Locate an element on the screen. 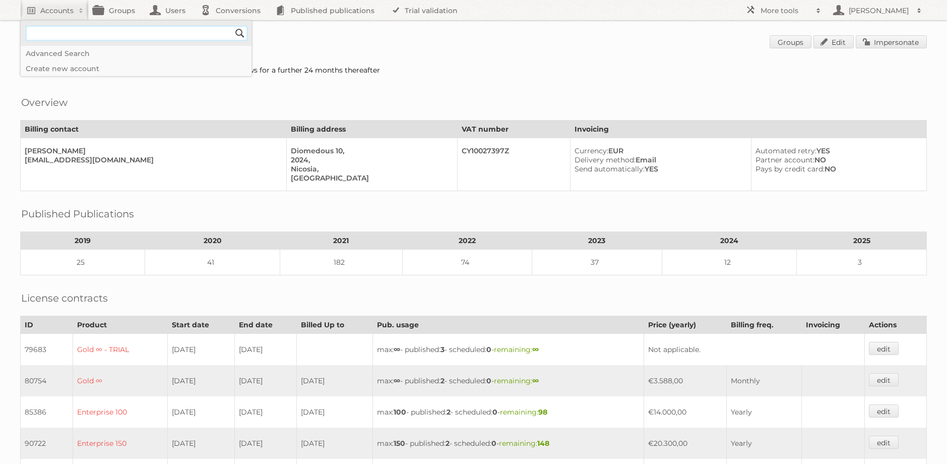  td: €14.000,00 is located at coordinates (685, 412).